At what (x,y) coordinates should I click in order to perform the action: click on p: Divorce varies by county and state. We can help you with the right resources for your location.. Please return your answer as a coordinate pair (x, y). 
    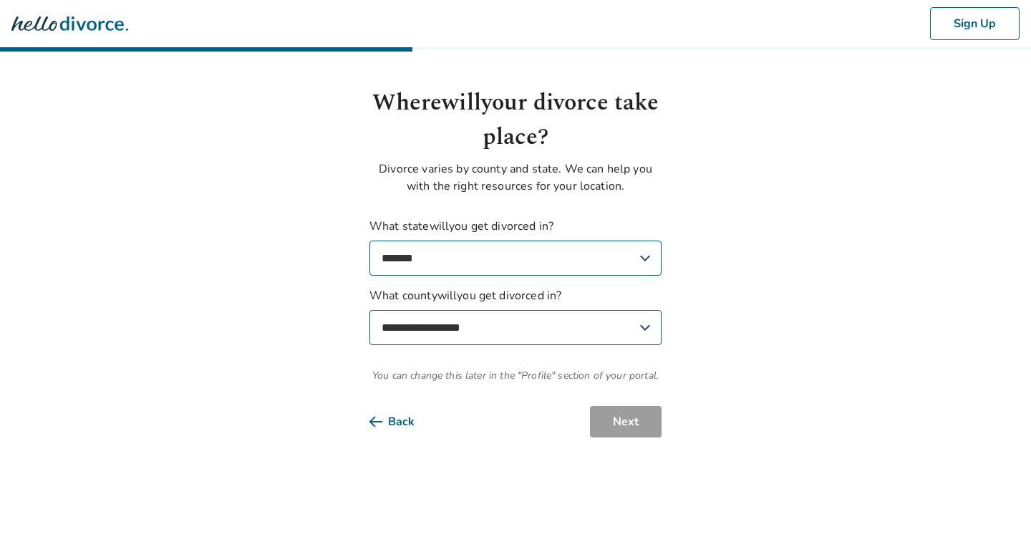
    Looking at the image, I should click on (515, 178).